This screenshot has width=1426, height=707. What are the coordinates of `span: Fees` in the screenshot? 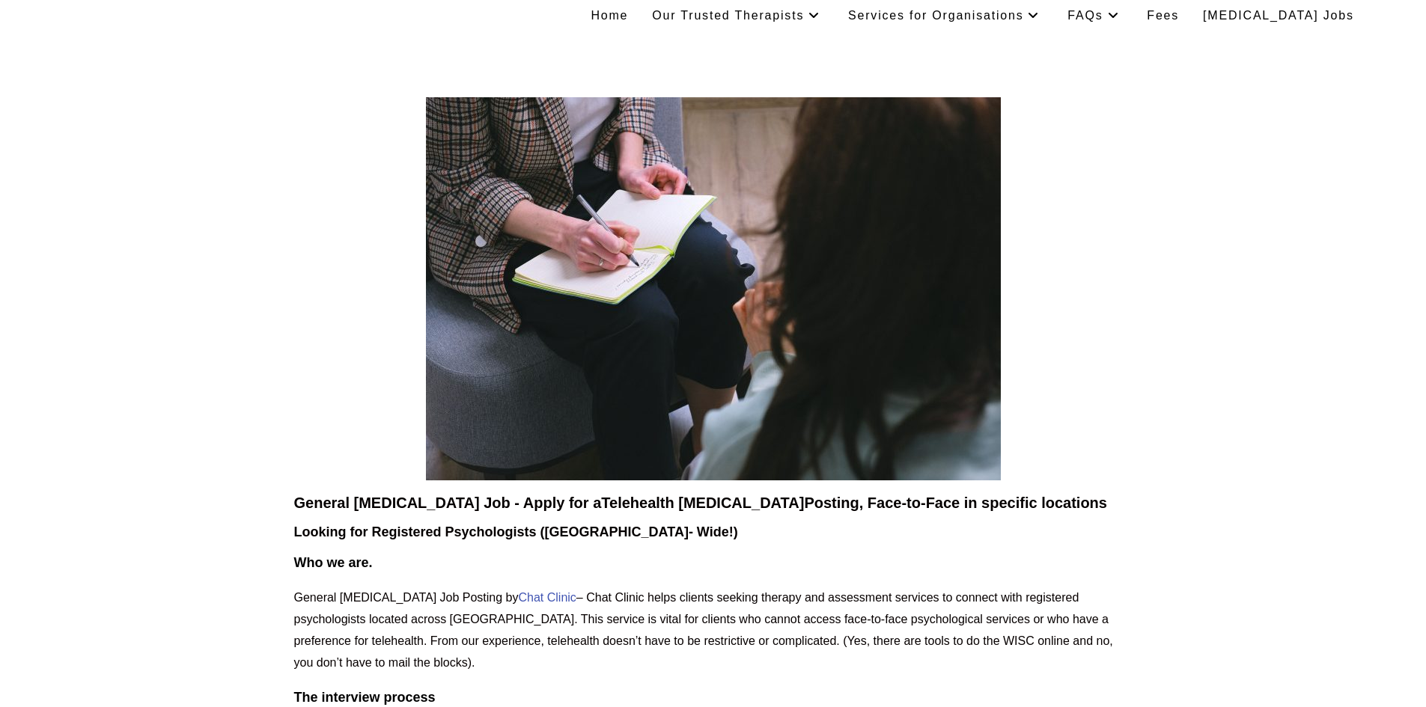 It's located at (1163, 15).